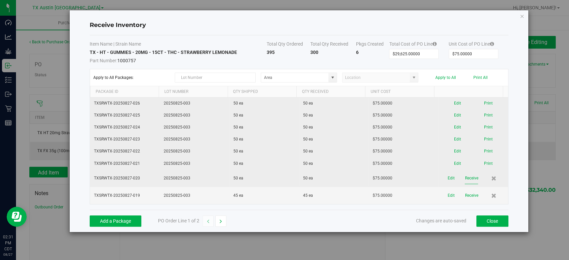  What do you see at coordinates (193, 92) in the screenshot?
I see `th: Lot Number` at bounding box center [193, 92].